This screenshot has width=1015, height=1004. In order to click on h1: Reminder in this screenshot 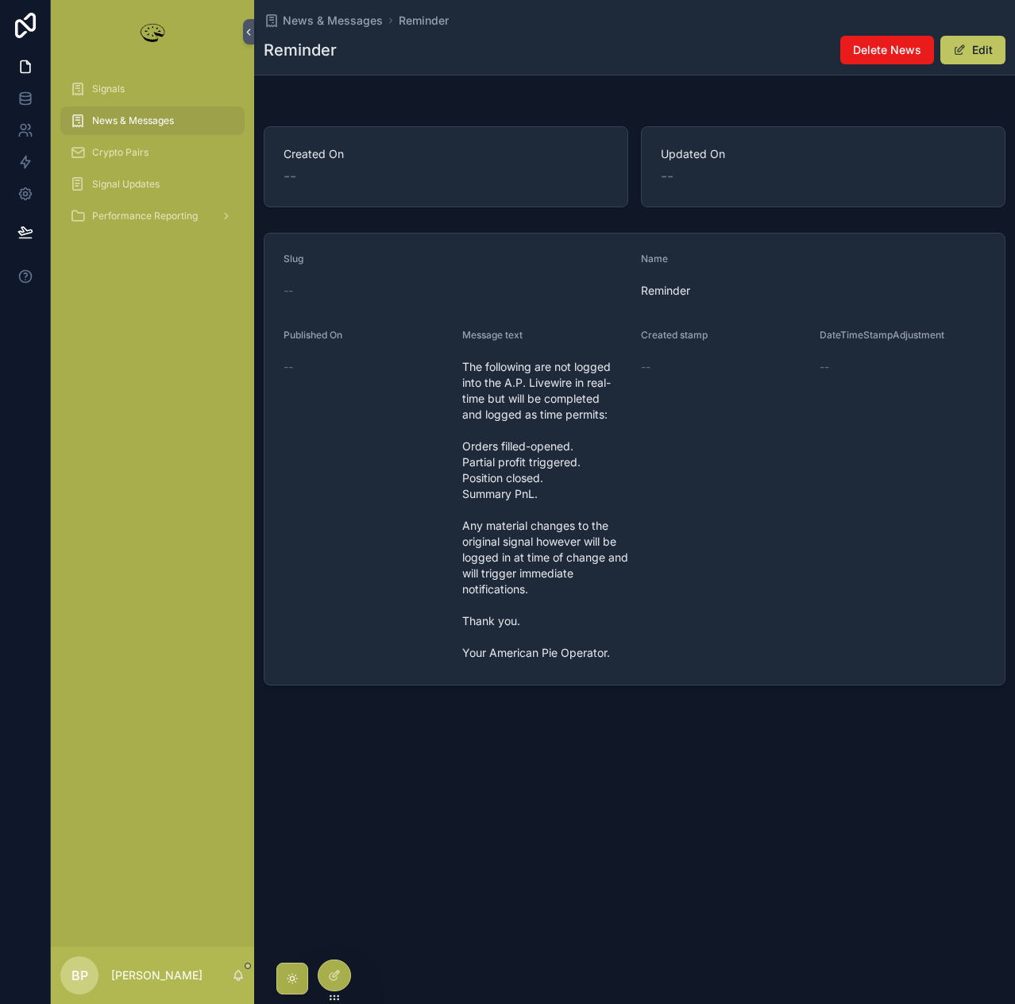, I will do `click(300, 50)`.